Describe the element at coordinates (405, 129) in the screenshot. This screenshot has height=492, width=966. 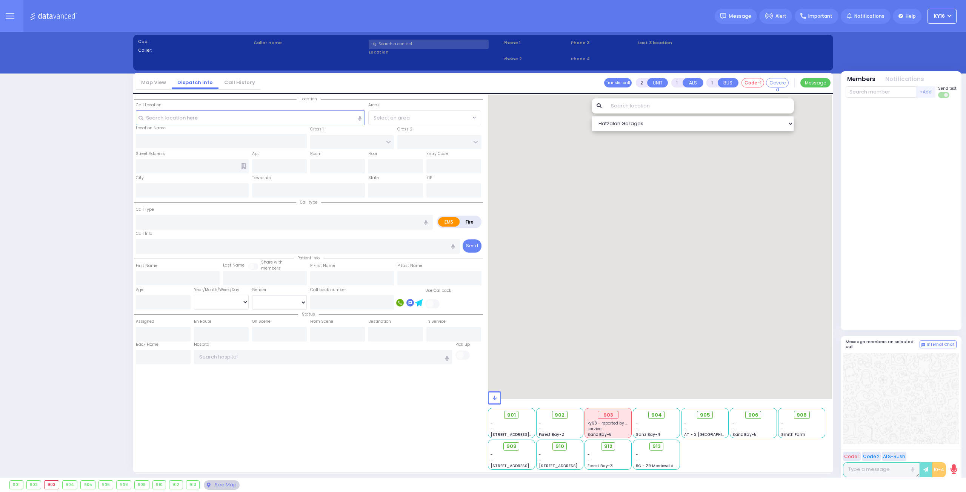
I see `label: Cross 2` at that location.